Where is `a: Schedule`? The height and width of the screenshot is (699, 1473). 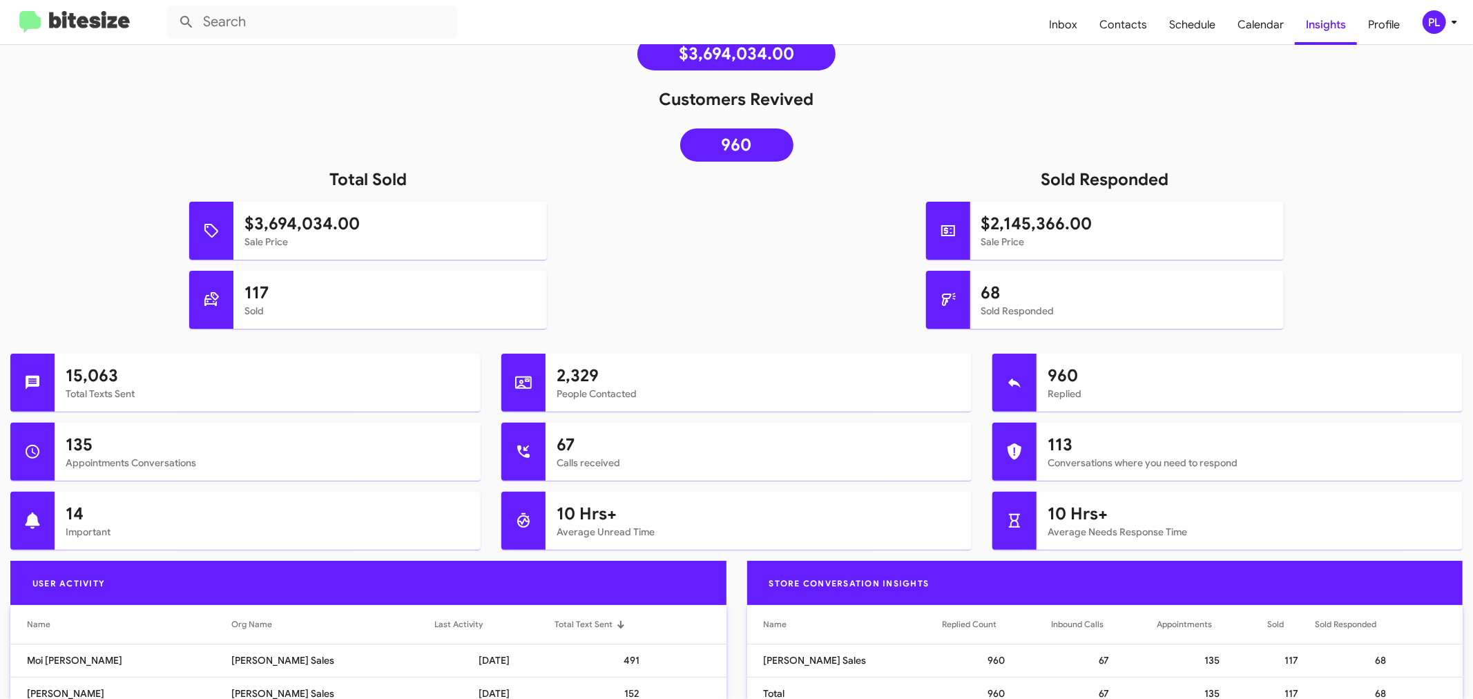 a: Schedule is located at coordinates (1192, 25).